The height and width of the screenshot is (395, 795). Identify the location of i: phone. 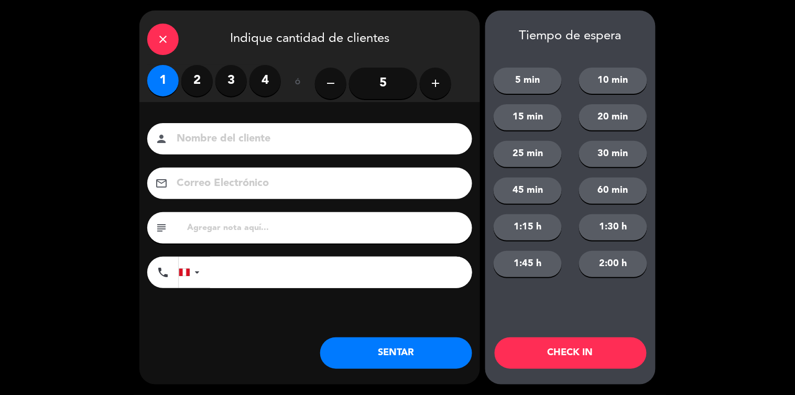
(163, 273).